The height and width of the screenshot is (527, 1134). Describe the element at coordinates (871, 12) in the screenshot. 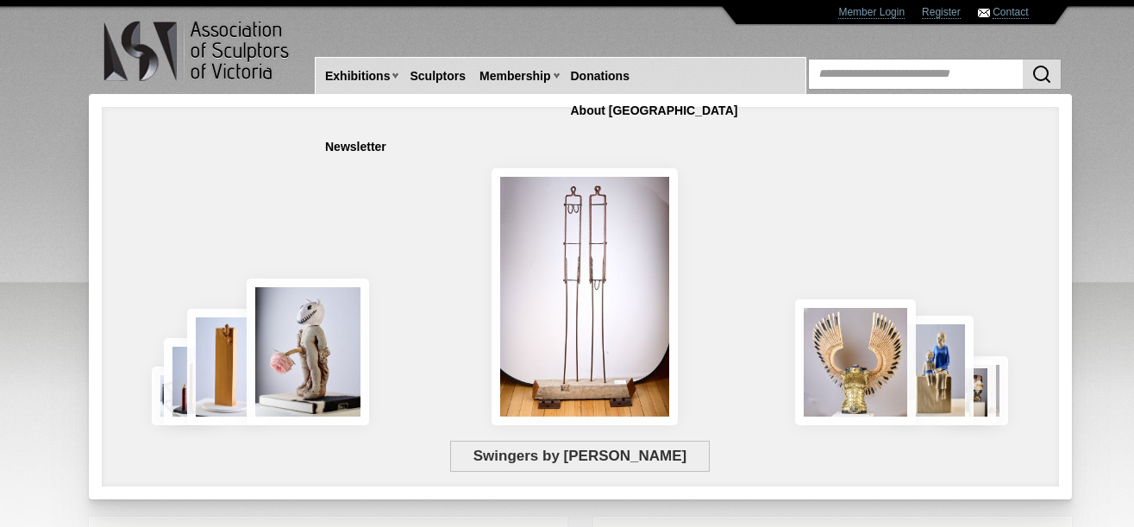

I see `a: Member Login` at that location.